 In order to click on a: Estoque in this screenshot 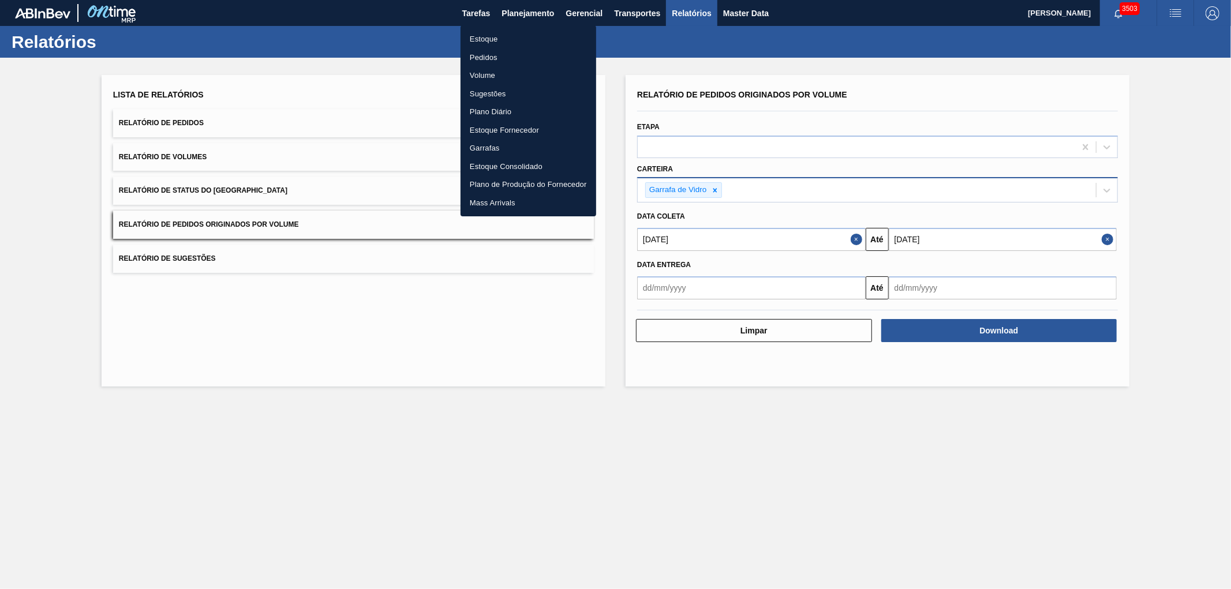, I will do `click(528, 39)`.